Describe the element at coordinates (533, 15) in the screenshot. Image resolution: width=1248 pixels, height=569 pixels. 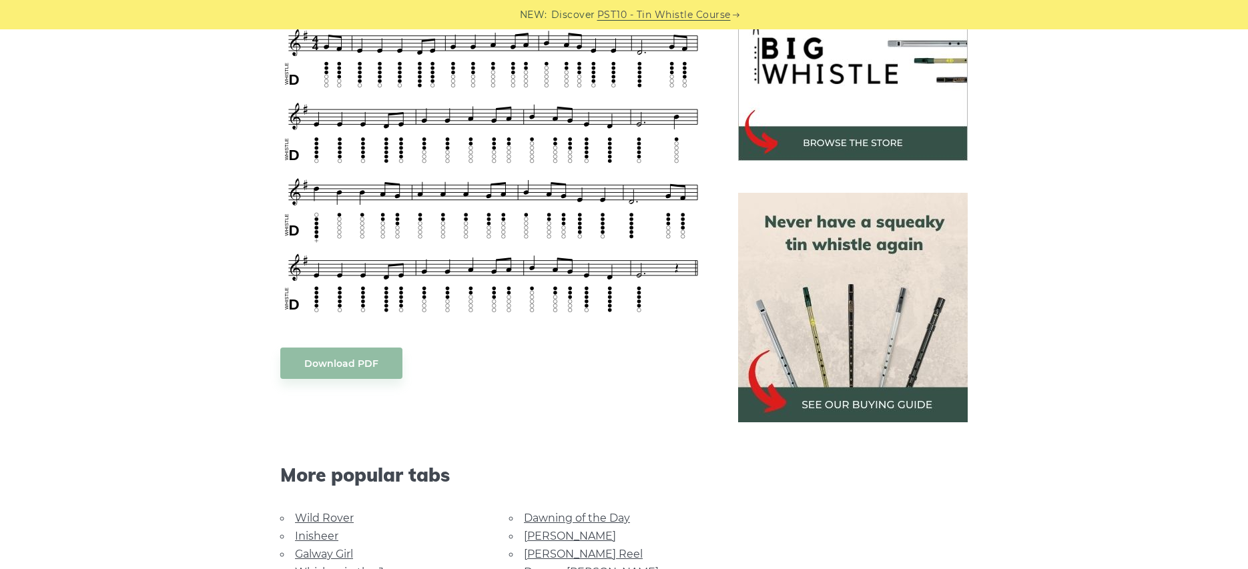
I see `span: NEW:` at that location.